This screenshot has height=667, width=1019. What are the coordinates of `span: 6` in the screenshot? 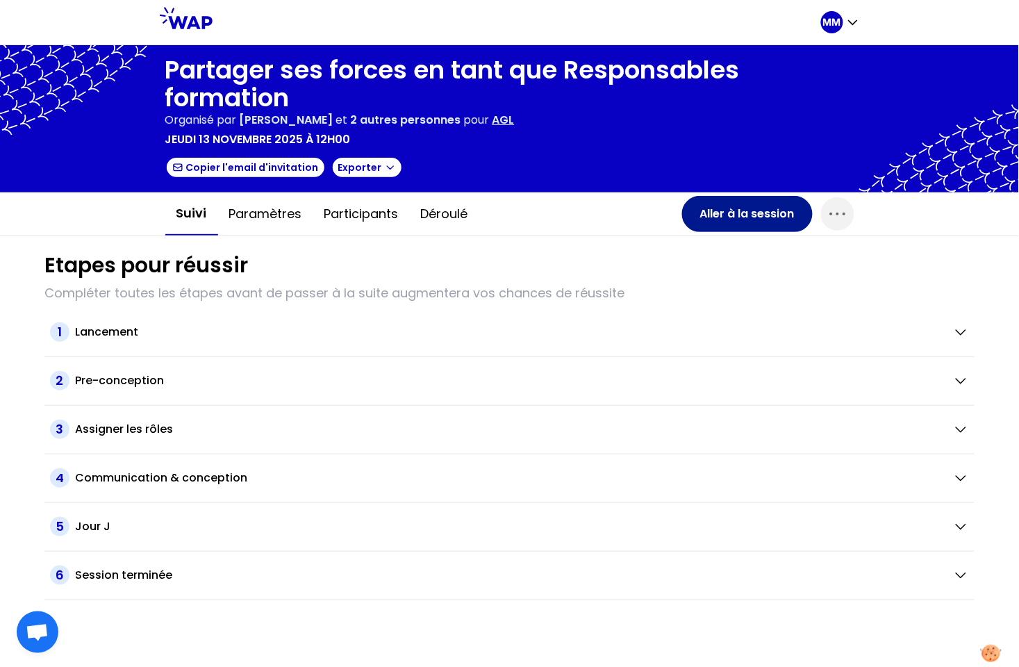 It's located at (60, 575).